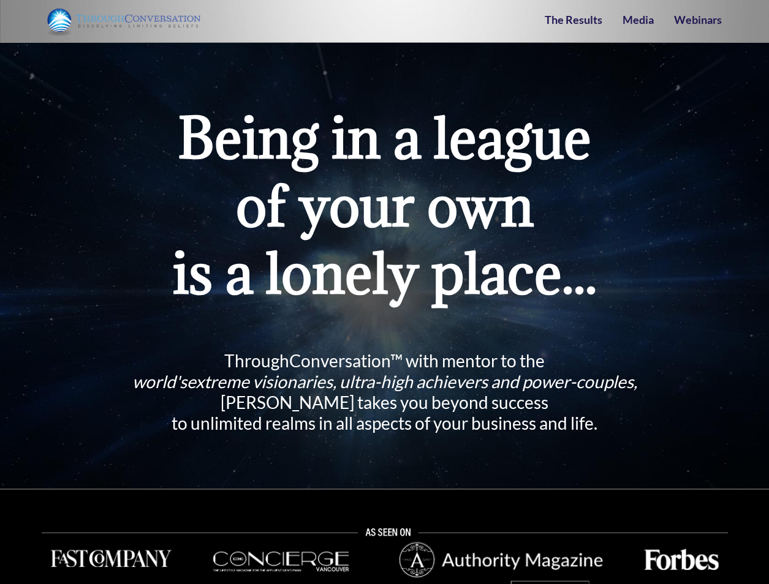  Describe the element at coordinates (638, 20) in the screenshot. I see `a: Media` at that location.